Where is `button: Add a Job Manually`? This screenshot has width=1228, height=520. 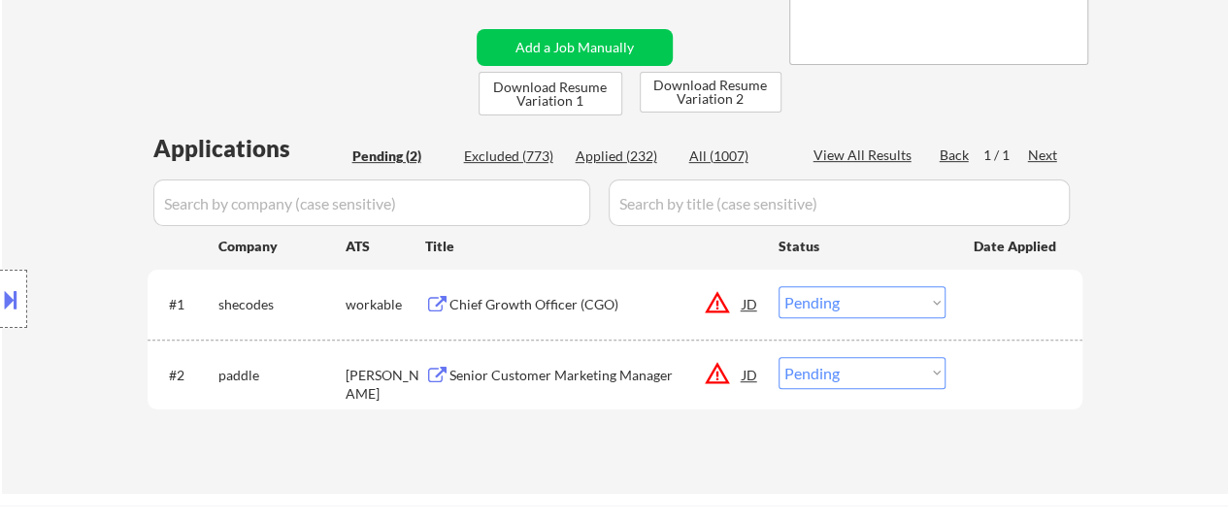 button: Add a Job Manually is located at coordinates (575, 48).